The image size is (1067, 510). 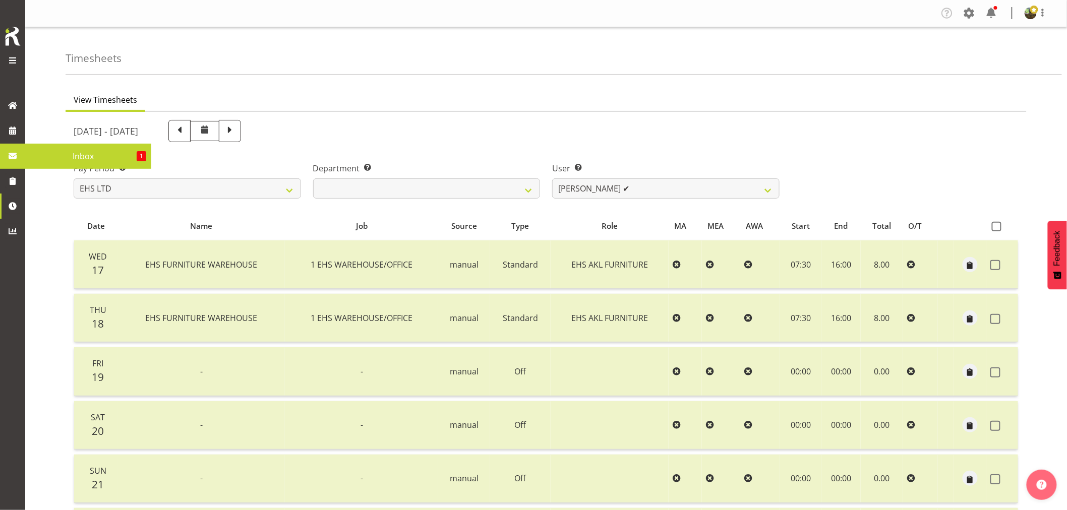 What do you see at coordinates (187, 168) in the screenshot?
I see `label: Pay Period` at bounding box center [187, 168].